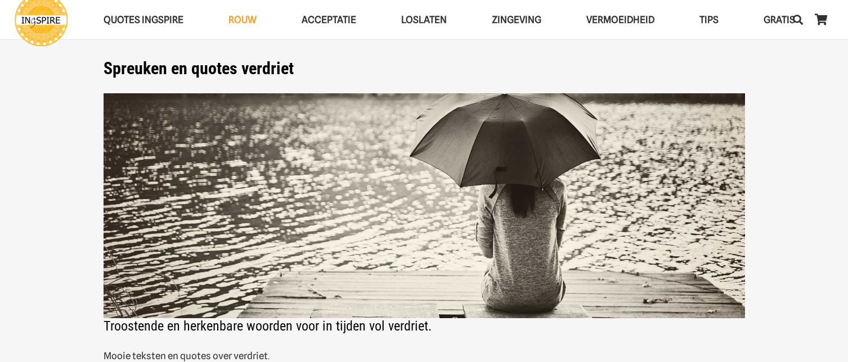  What do you see at coordinates (779, 20) in the screenshot?
I see `a: GRATISGRATIS Menu` at bounding box center [779, 20].